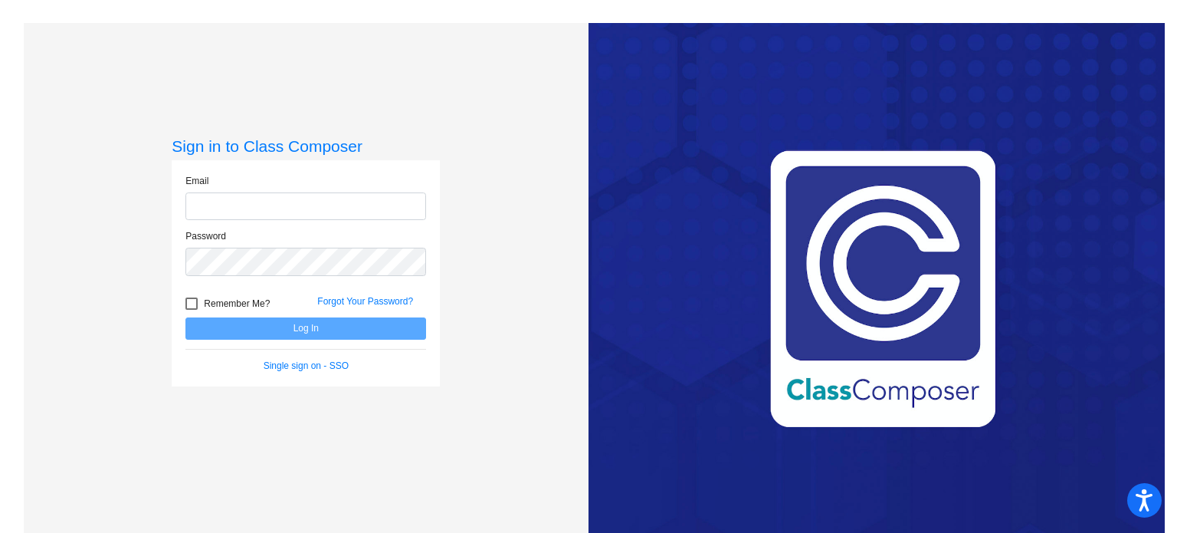 This screenshot has width=1177, height=533. What do you see at coordinates (306, 366) in the screenshot?
I see `a: Single sign on - SSO` at bounding box center [306, 366].